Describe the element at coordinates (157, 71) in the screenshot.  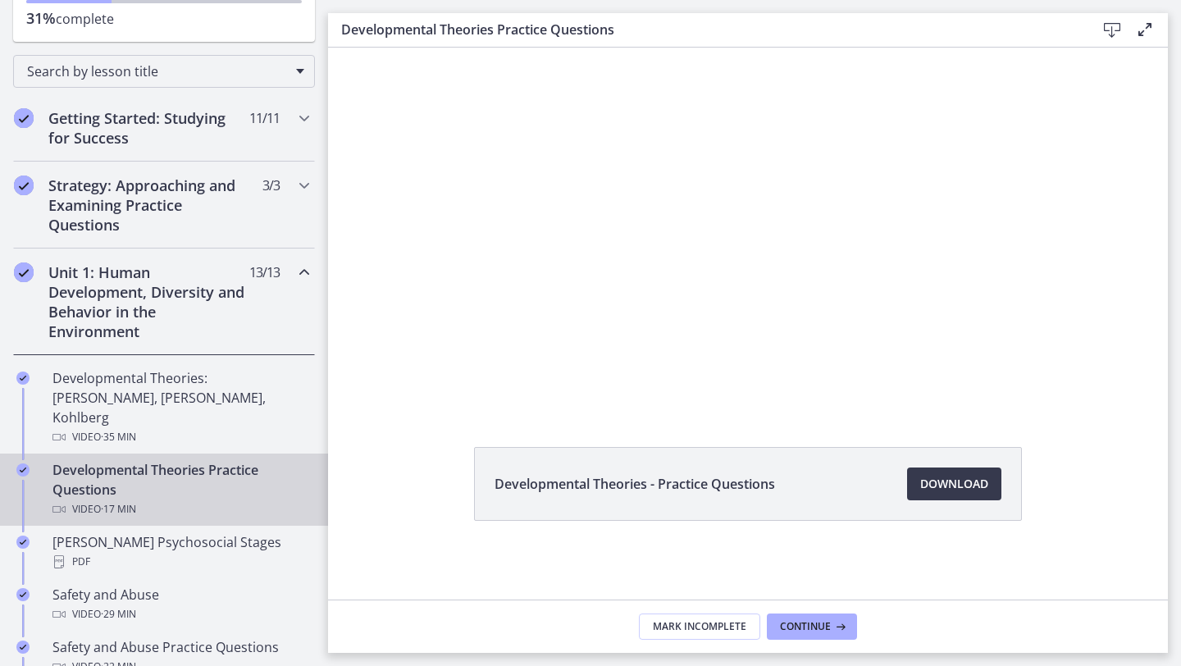
I see `span: Search by lesson title` at that location.